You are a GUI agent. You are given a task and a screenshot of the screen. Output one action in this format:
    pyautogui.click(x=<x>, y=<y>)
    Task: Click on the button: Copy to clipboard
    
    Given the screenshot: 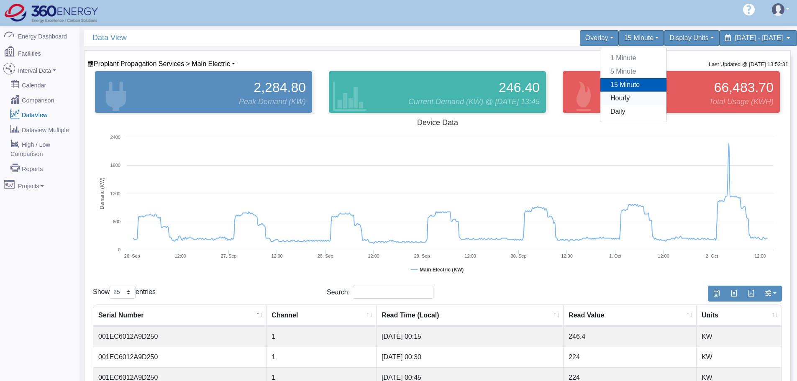 What is the action you would take?
    pyautogui.click(x=717, y=294)
    